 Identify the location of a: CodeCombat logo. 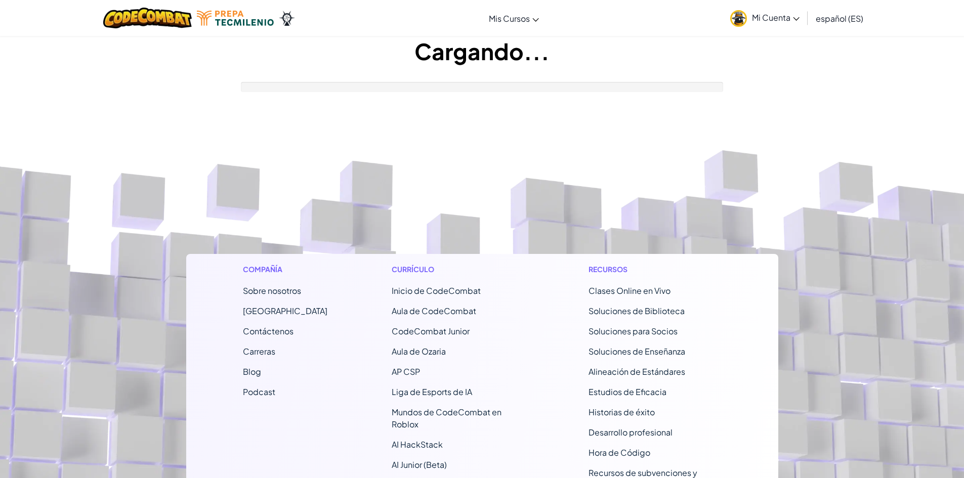
(147, 18).